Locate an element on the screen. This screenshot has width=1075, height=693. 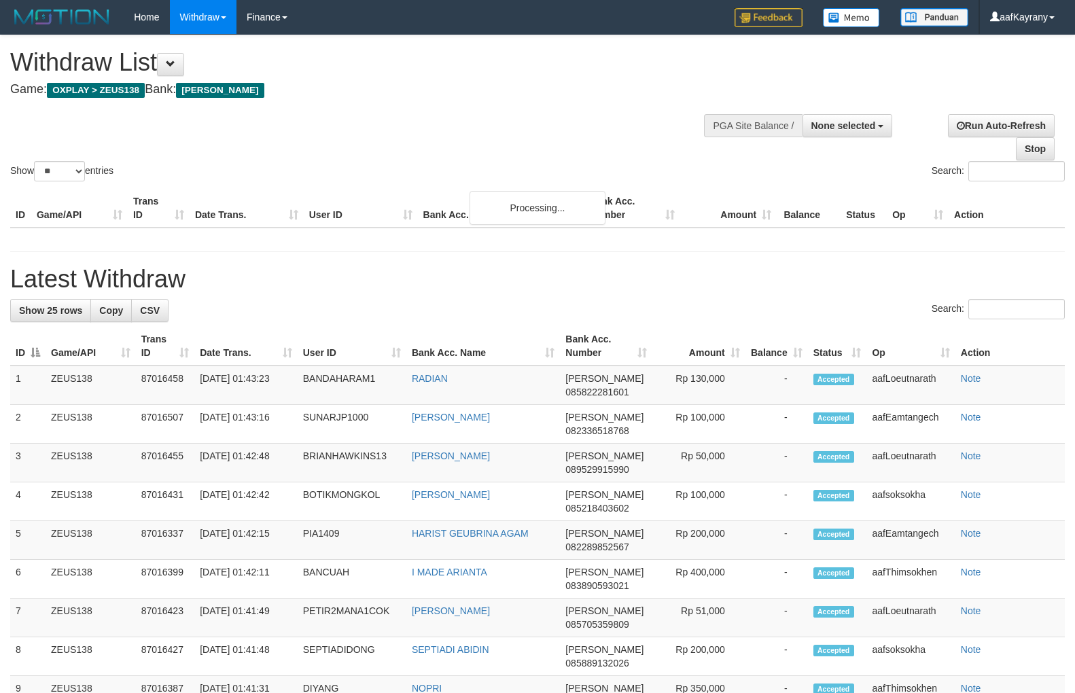
td: 87016423 is located at coordinates (165, 618).